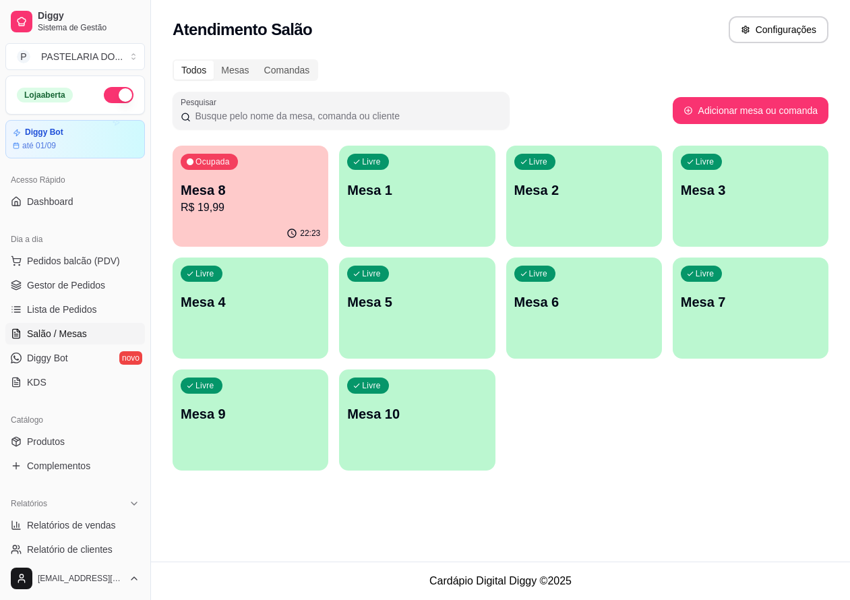  I want to click on span: Pedidos balcão (PDV), so click(73, 261).